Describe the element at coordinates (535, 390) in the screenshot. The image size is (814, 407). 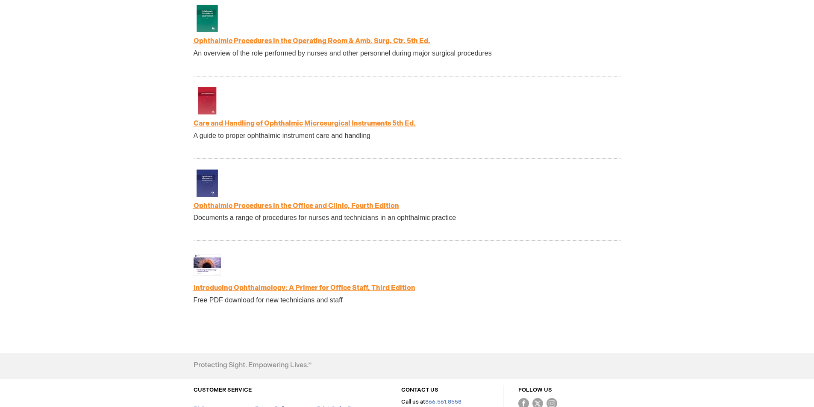
I see `a: FOLLOW US` at that location.